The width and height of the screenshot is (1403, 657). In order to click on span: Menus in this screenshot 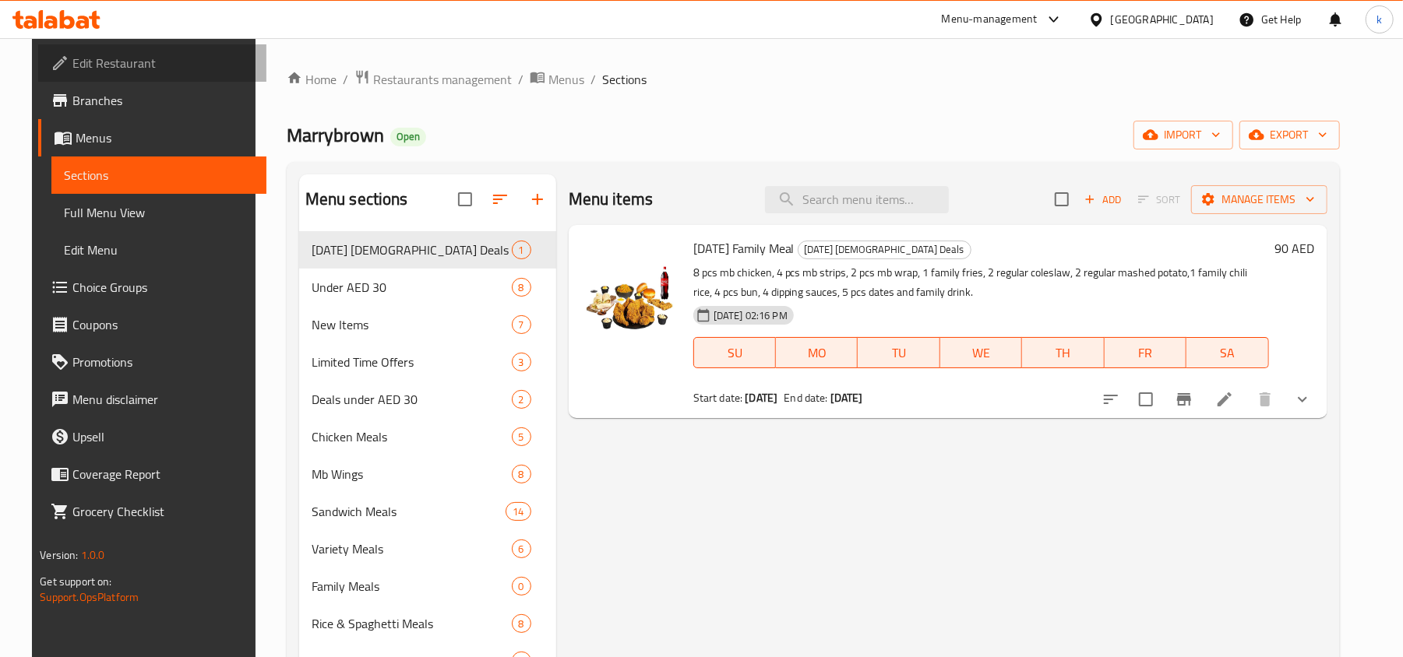, I will do `click(164, 138)`.